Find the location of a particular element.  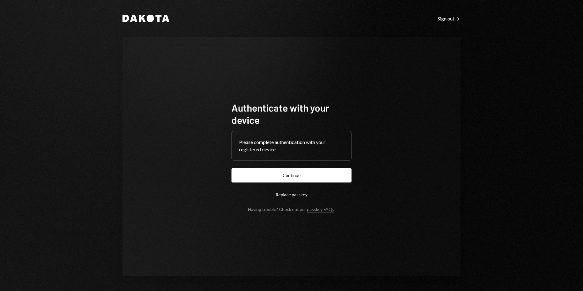

div: Having trouble? Check out our . is located at coordinates (291, 209).